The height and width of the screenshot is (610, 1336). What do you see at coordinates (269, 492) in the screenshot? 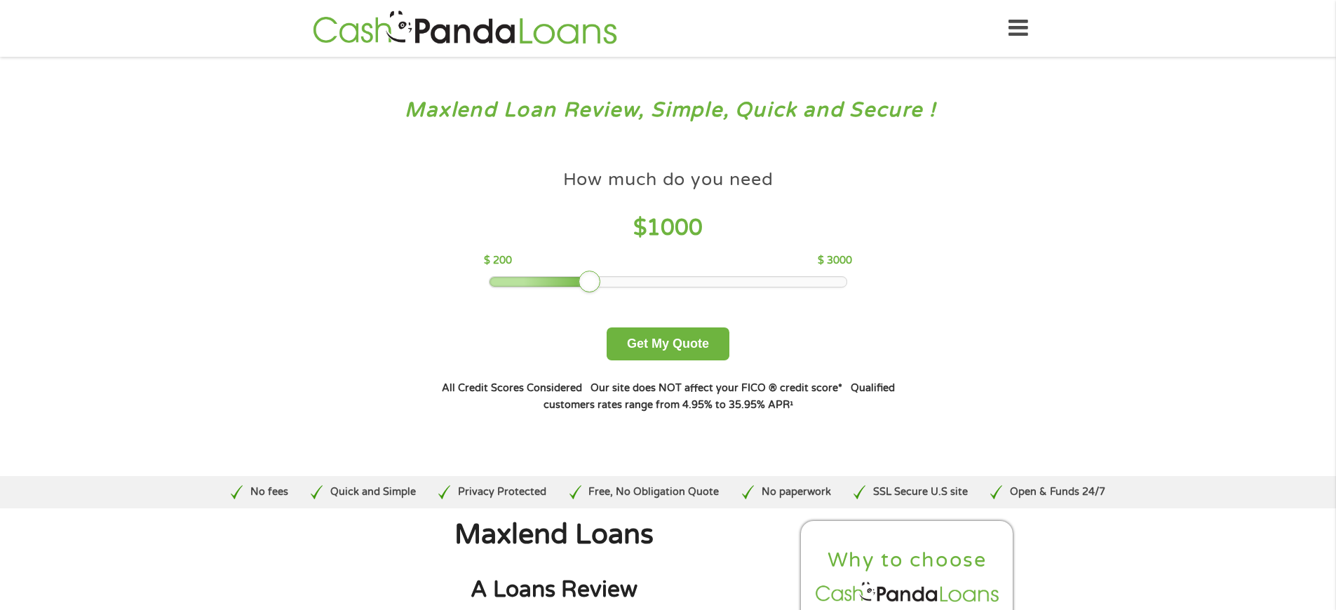
I see `p: No fees` at bounding box center [269, 492].